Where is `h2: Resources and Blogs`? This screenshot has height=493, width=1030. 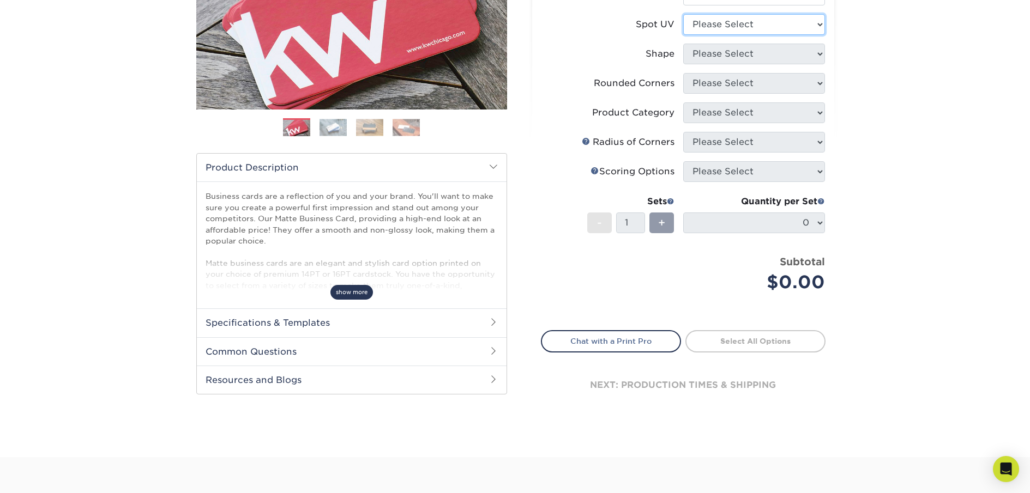 h2: Resources and Blogs is located at coordinates (352, 380).